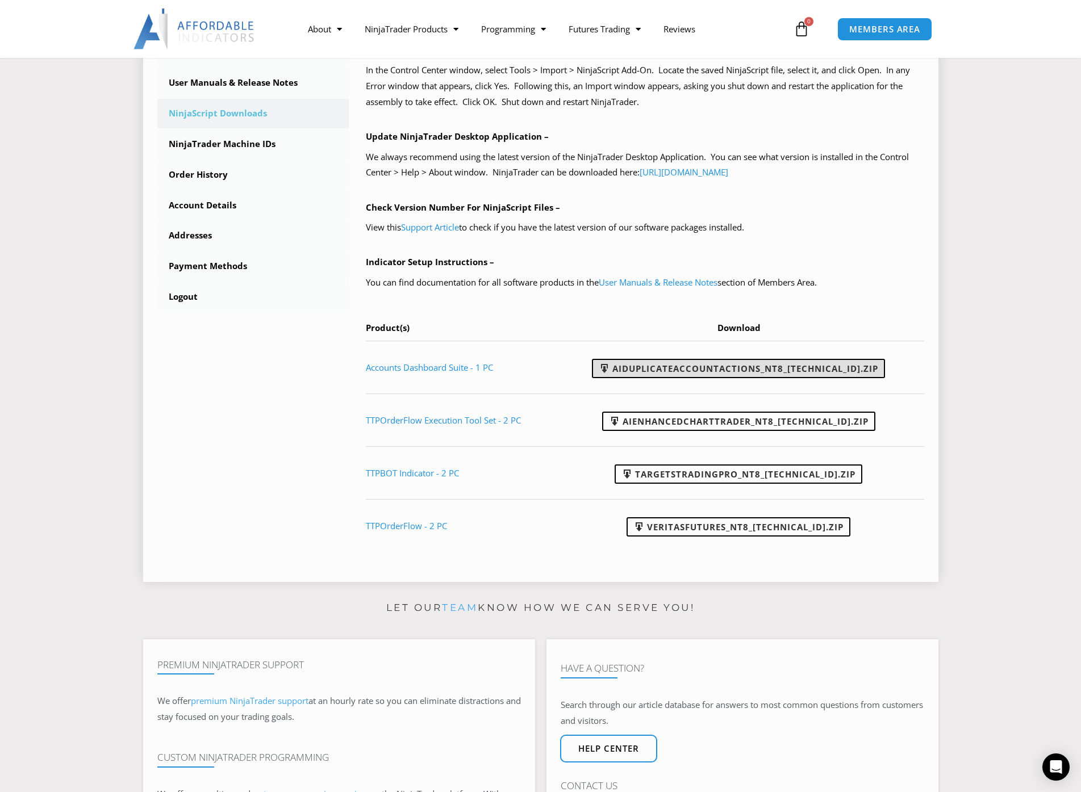  What do you see at coordinates (645, 86) in the screenshot?
I see `p: In the Control Center window, select Tools > Import > NinjaScript Add-On. Locate the saved NinjaS...` at bounding box center [645, 86].